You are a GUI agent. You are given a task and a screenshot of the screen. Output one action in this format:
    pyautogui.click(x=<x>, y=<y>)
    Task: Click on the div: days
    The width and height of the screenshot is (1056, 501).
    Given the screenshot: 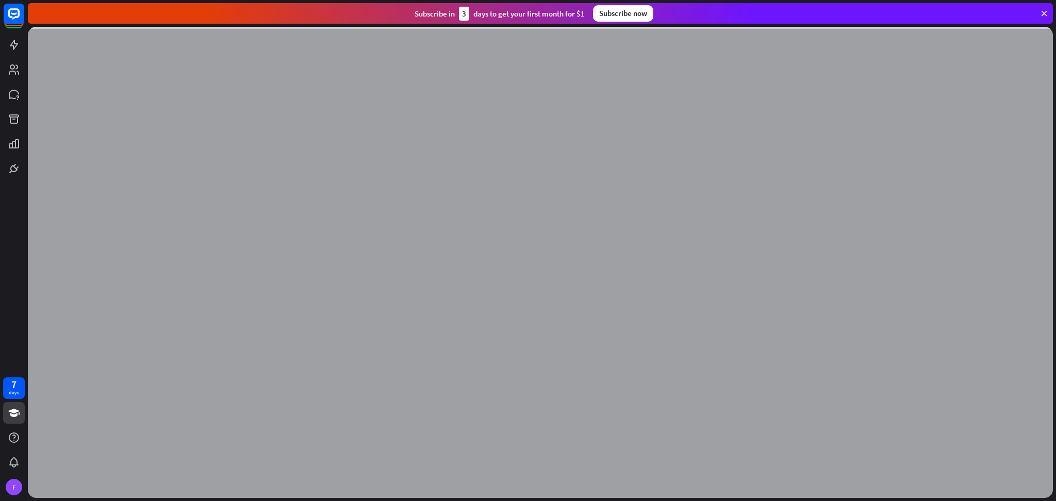 What is the action you would take?
    pyautogui.click(x=14, y=393)
    